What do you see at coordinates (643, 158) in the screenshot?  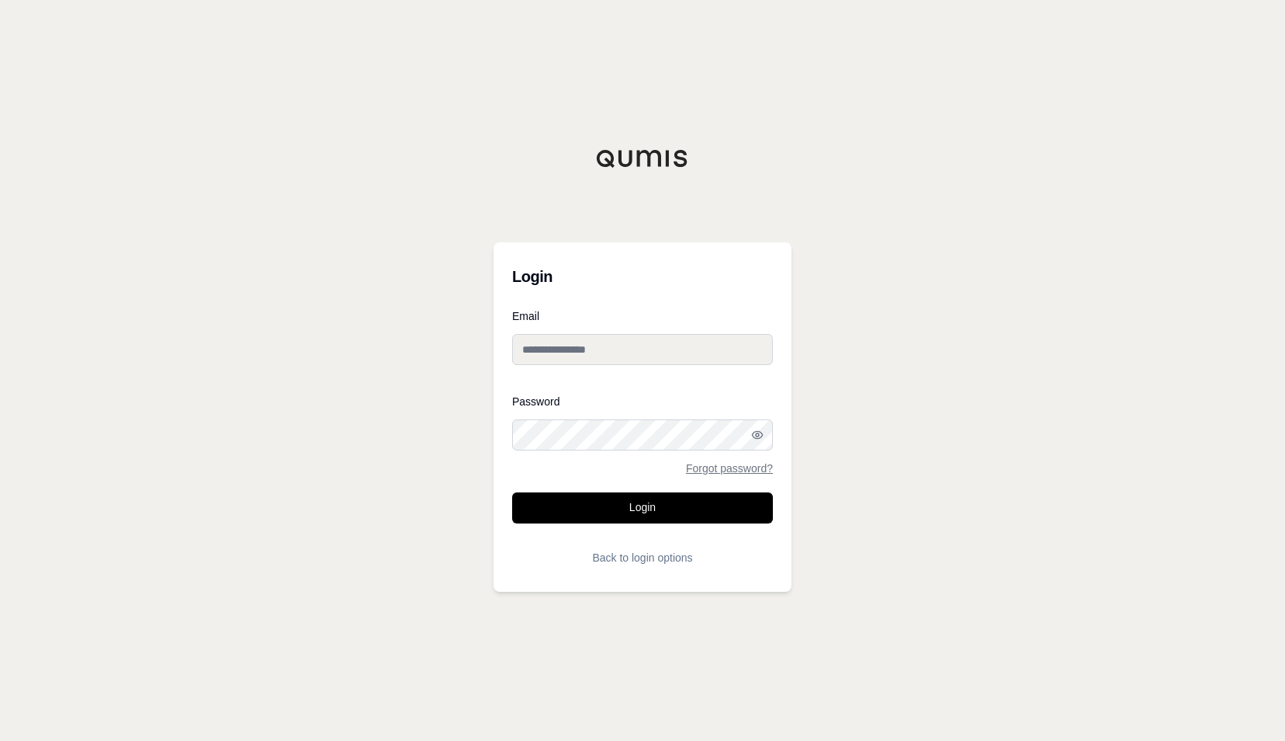 I see `img: Qumis` at bounding box center [643, 158].